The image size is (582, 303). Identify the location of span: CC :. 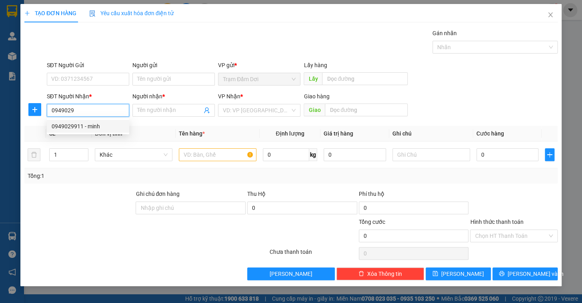
(56, 58).